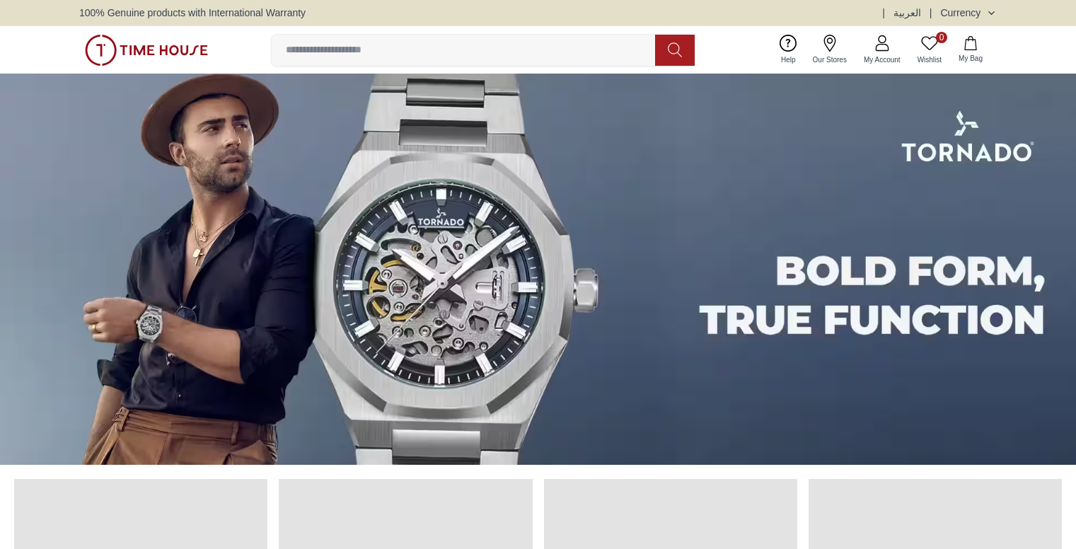  What do you see at coordinates (942, 37) in the screenshot?
I see `span: 0` at bounding box center [942, 37].